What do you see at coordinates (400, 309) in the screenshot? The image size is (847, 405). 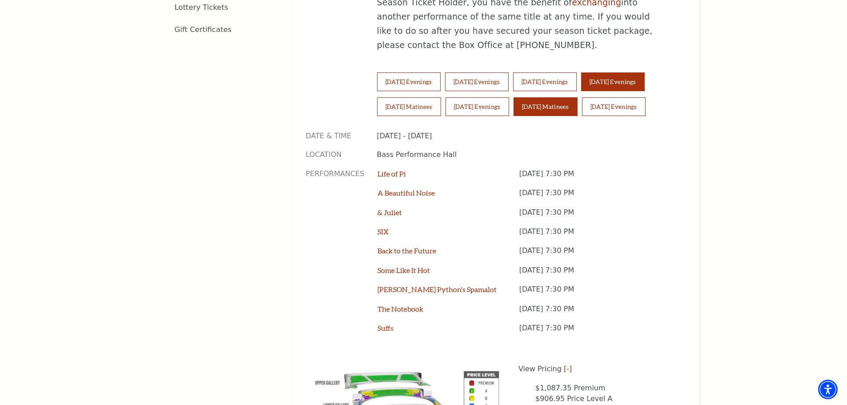 I see `a: The Notebook` at bounding box center [400, 309].